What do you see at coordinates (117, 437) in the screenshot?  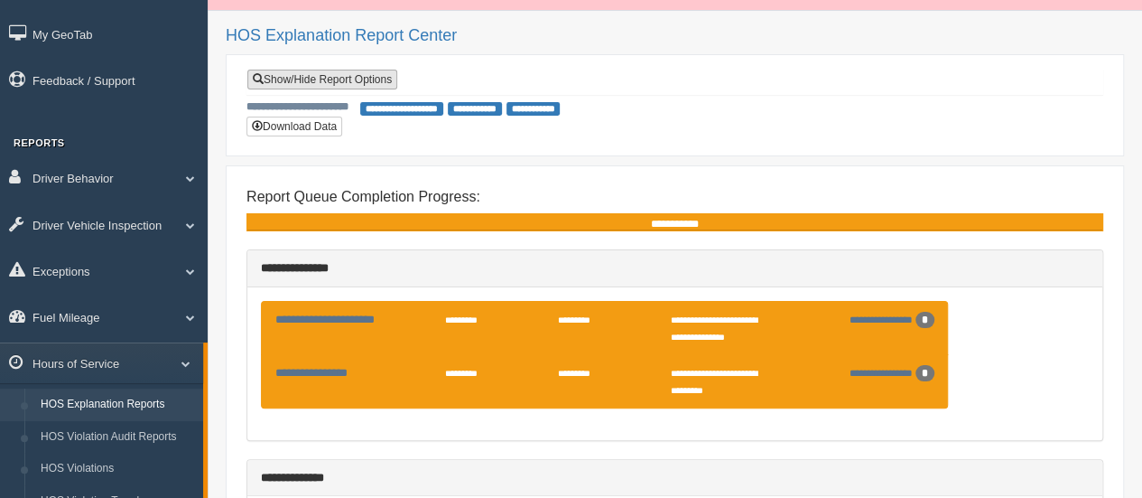 I see `a: HOS Violation Audit Reports` at bounding box center [117, 437].